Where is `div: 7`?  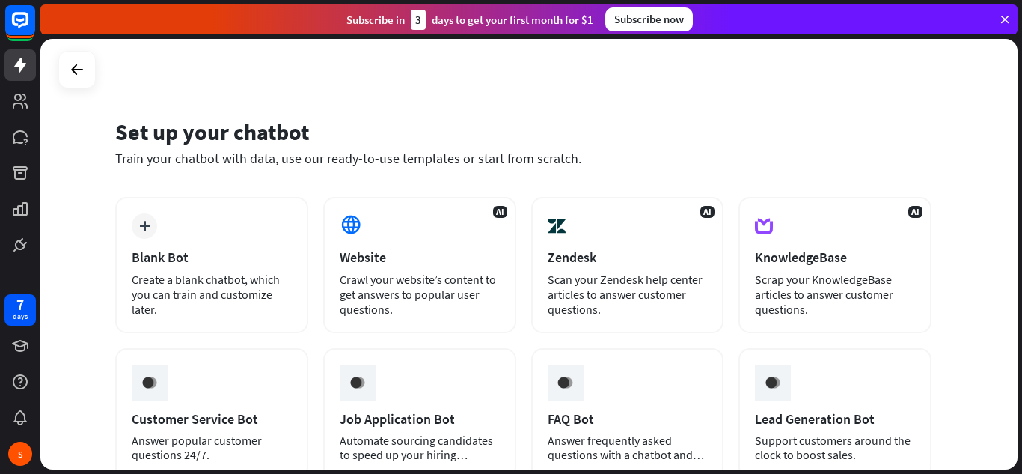 div: 7 is located at coordinates (20, 305).